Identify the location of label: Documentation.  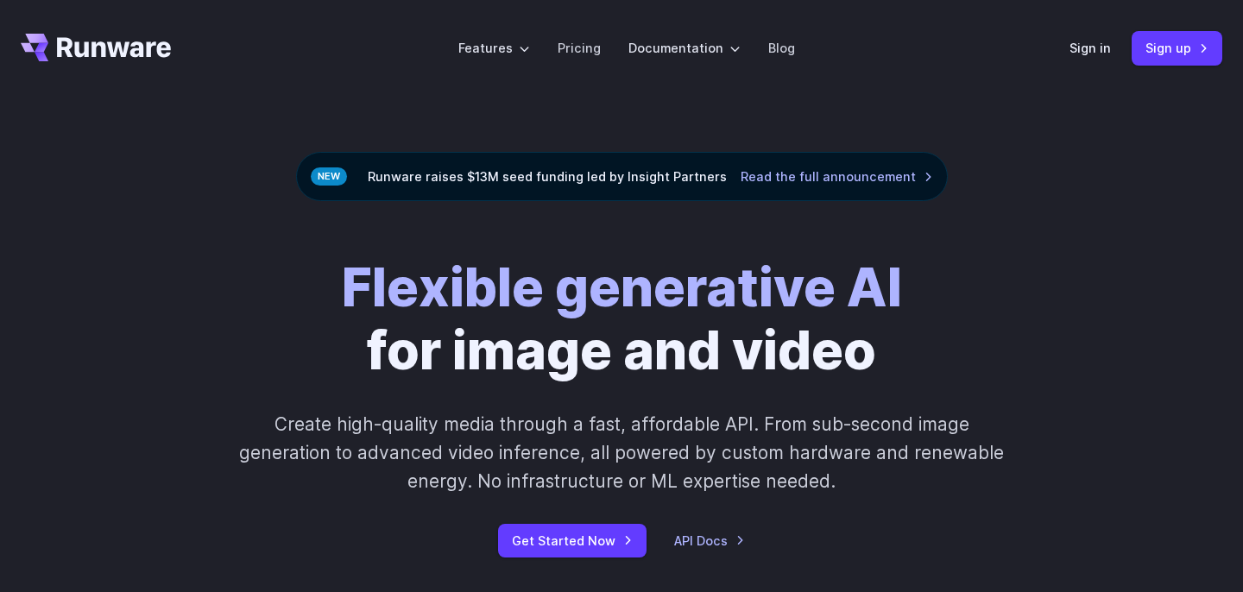
(685, 47).